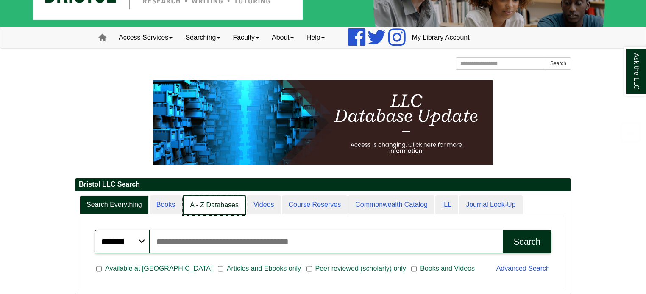 The width and height of the screenshot is (646, 294). I want to click on a: Books, so click(166, 205).